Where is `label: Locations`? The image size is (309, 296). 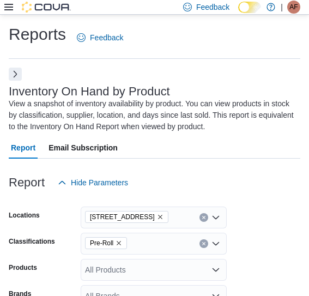 label: Locations is located at coordinates (24, 215).